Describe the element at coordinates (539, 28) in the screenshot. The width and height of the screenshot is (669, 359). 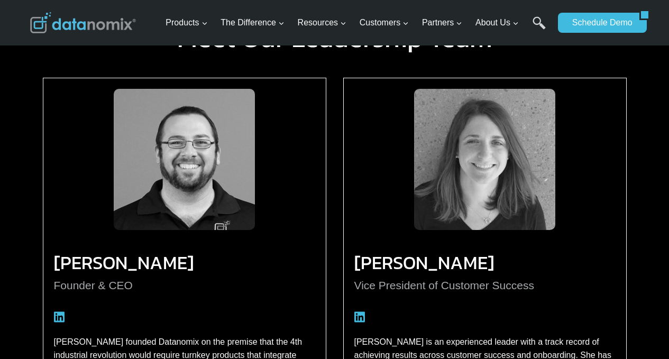
I see `a: Search` at that location.